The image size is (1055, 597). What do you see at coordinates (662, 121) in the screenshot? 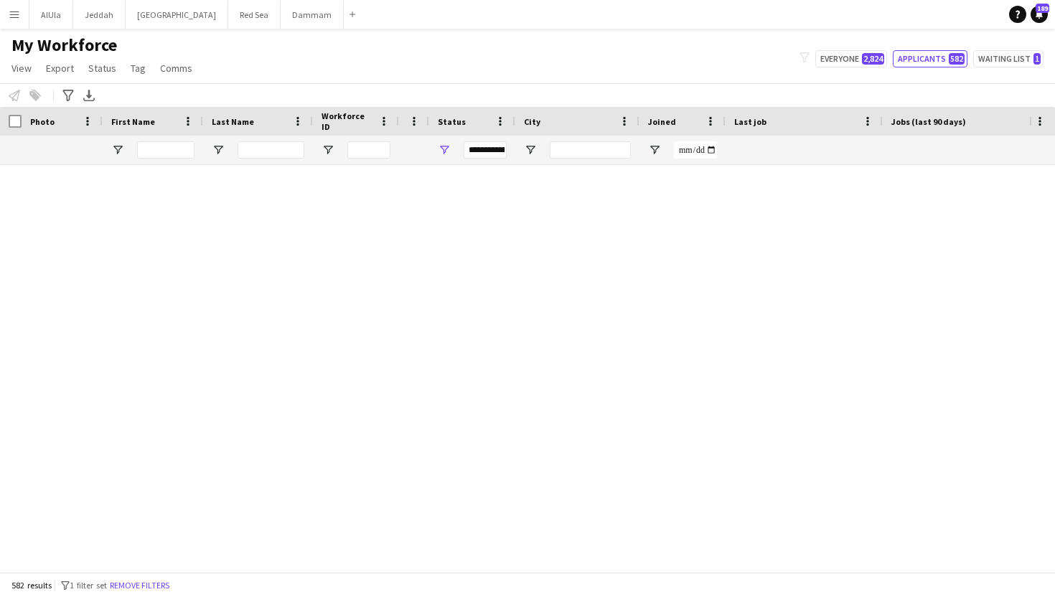
I see `span: Joined` at bounding box center [662, 121].